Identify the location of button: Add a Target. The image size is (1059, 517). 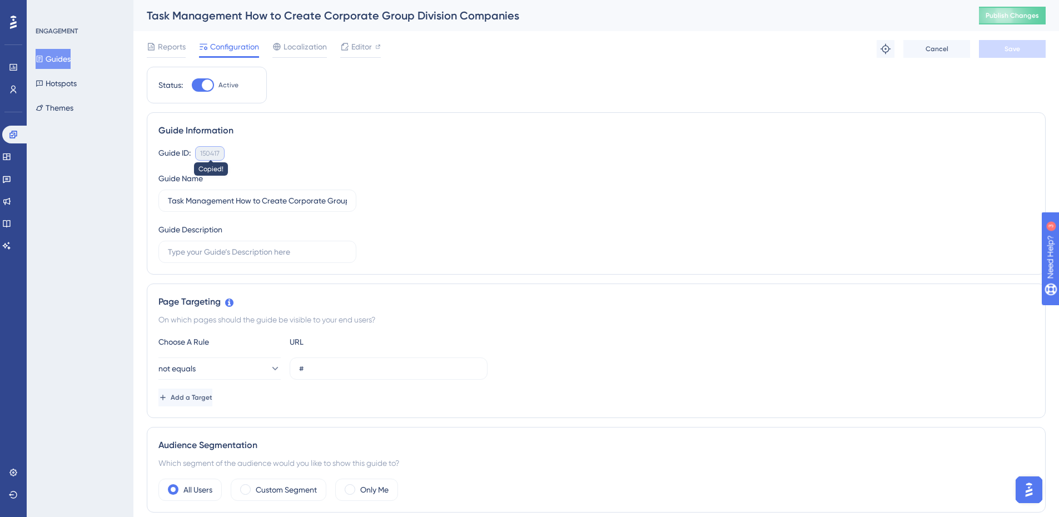
(185, 398).